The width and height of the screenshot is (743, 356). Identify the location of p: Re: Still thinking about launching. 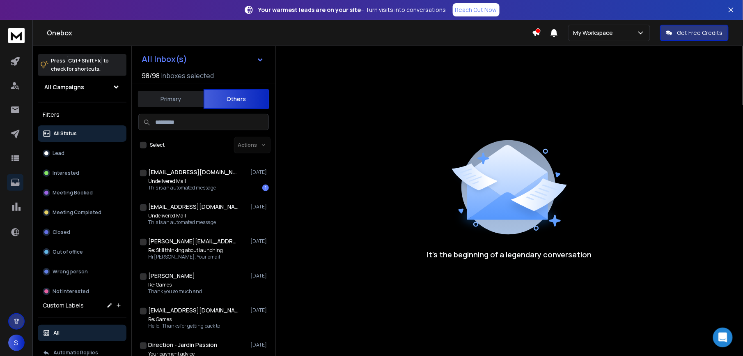
(186, 250).